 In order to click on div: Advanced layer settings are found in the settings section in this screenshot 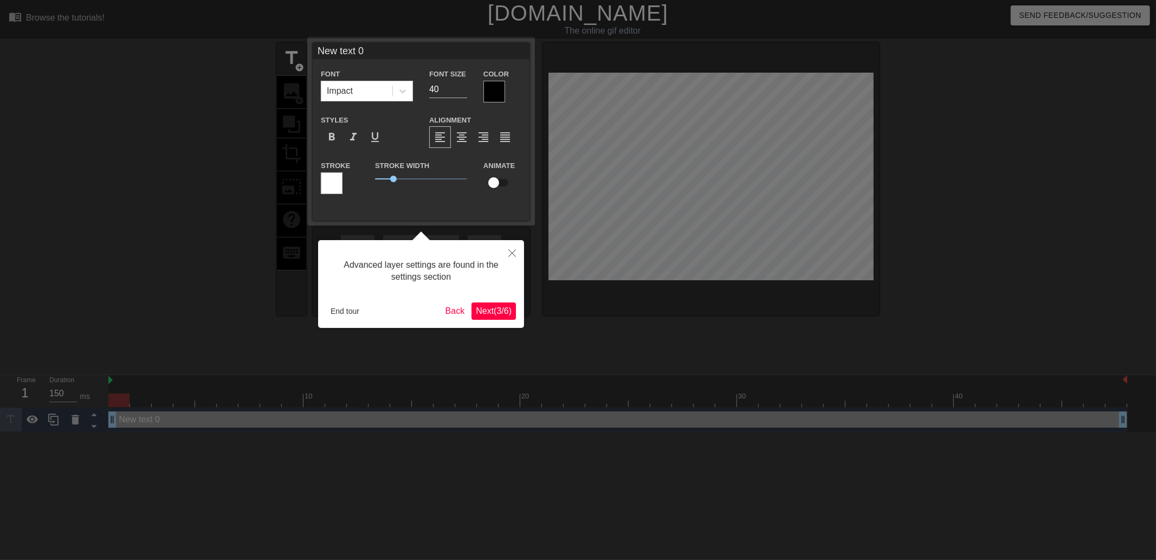, I will do `click(421, 271)`.